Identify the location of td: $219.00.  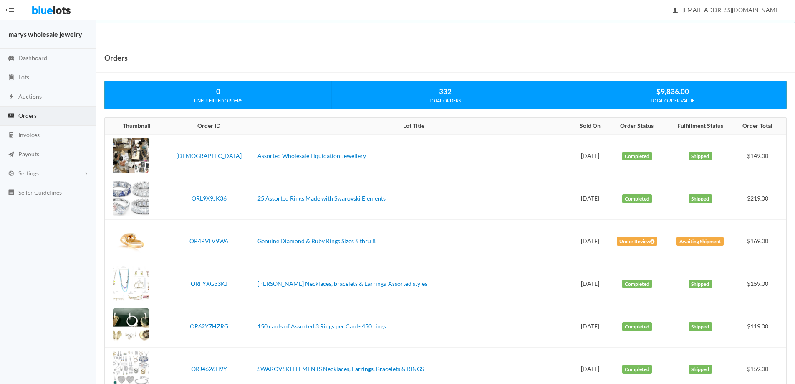
(760, 198).